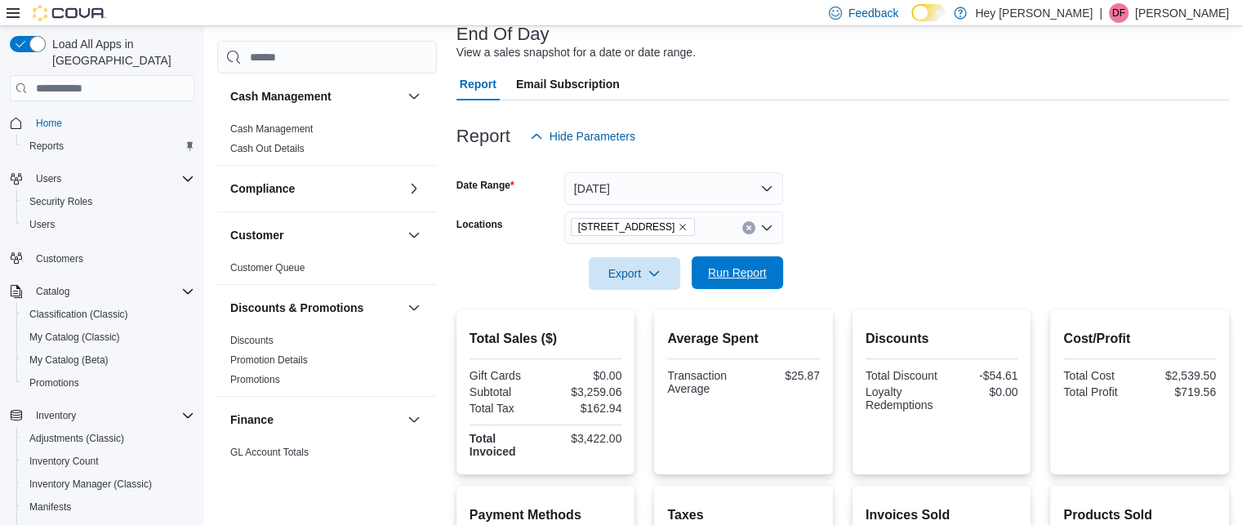  Describe the element at coordinates (109, 146) in the screenshot. I see `span: Reports` at that location.